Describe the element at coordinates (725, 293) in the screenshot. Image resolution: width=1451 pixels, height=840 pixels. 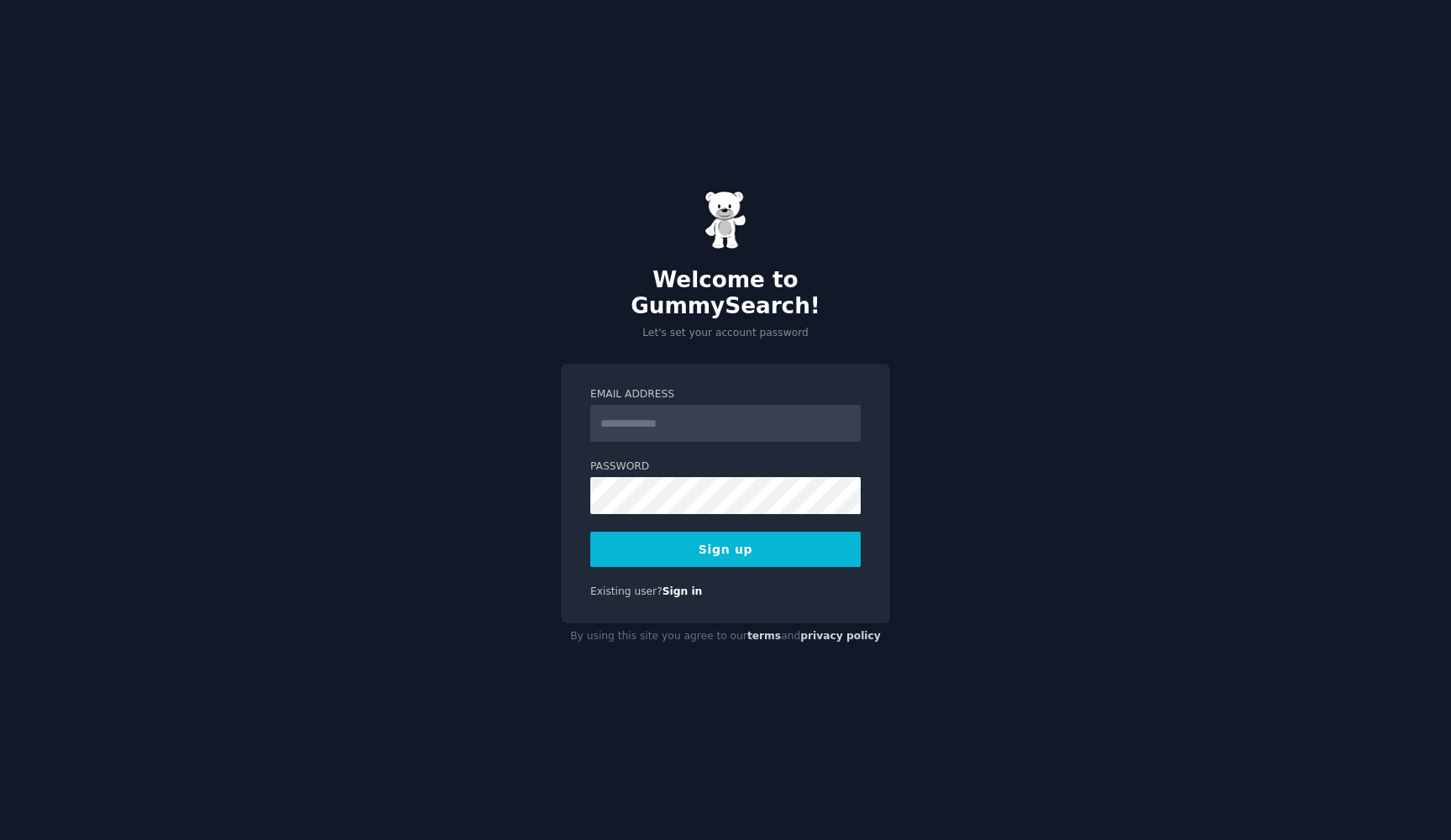
I see `h2: Welcome to GummySearch!` at that location.